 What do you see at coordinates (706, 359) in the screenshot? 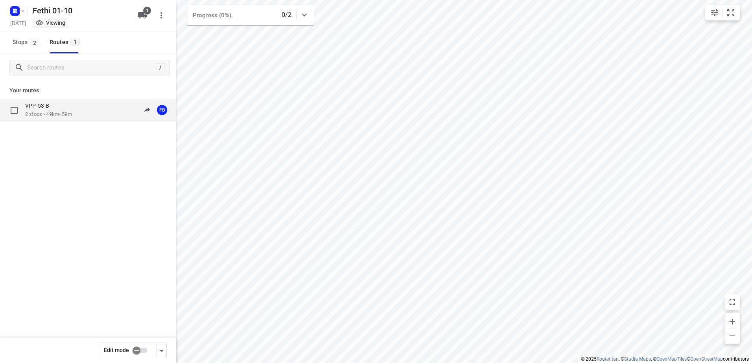
I see `a: OpenStreetMap` at bounding box center [706, 359].